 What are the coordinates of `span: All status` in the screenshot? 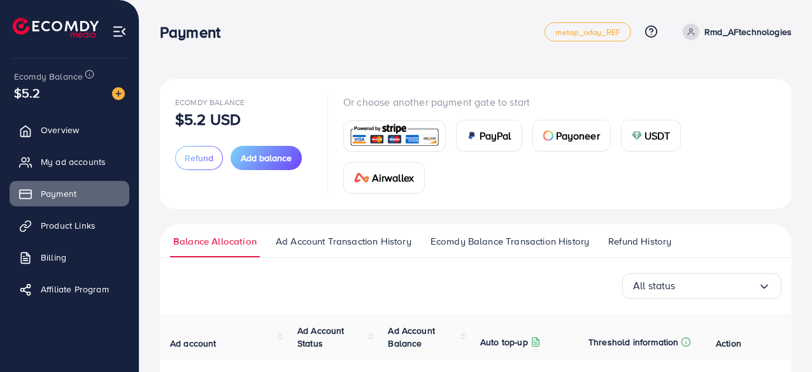 It's located at (654, 285).